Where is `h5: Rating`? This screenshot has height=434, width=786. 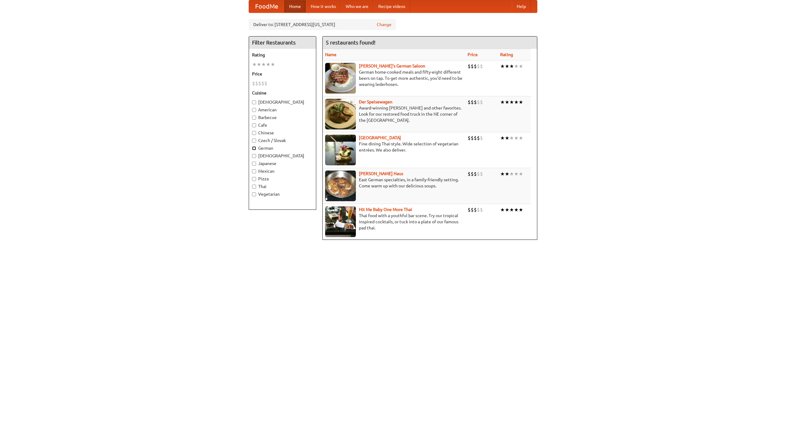 h5: Rating is located at coordinates (282, 55).